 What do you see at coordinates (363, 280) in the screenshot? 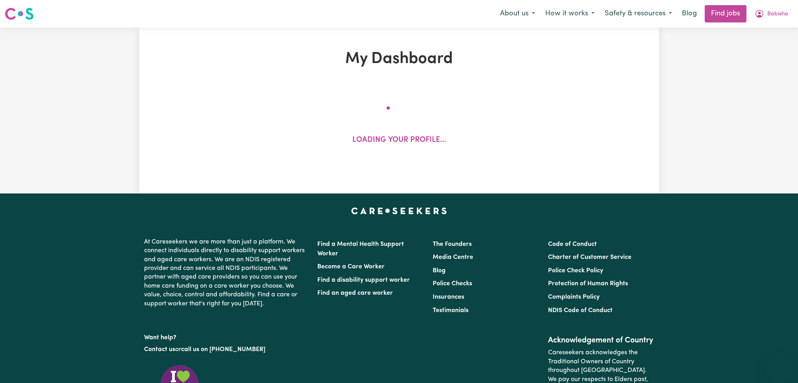
I see `a: Find a disability support worker` at bounding box center [363, 280].